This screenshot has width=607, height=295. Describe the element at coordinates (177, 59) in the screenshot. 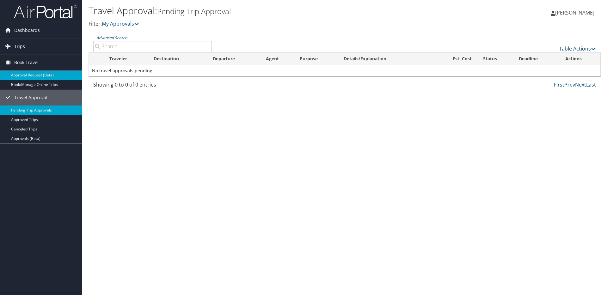

I see `th: Destination: activate to sort column ascending` at that location.